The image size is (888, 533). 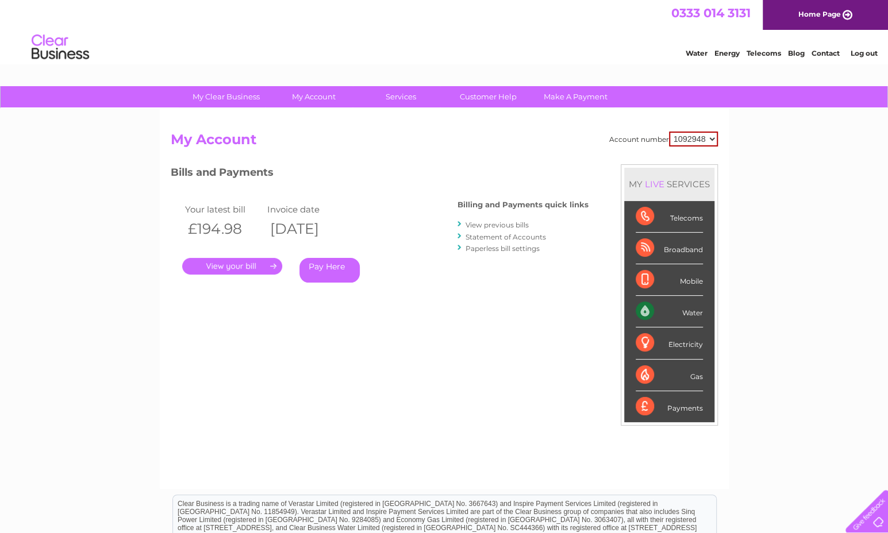 What do you see at coordinates (506, 237) in the screenshot?
I see `a: Statement of Accounts` at bounding box center [506, 237].